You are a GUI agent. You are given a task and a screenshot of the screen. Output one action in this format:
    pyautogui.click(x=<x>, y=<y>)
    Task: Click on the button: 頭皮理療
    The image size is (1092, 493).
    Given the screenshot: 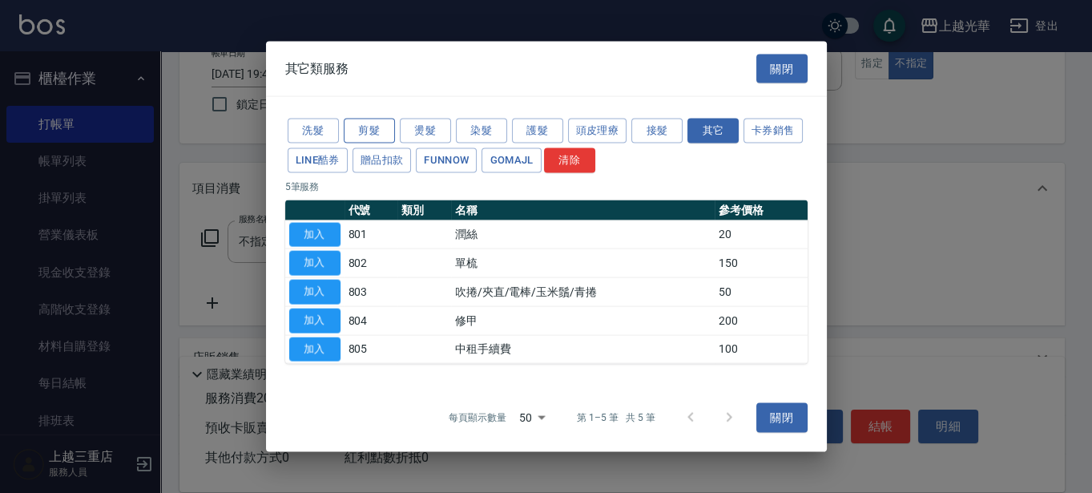 What is the action you would take?
    pyautogui.click(x=598, y=131)
    